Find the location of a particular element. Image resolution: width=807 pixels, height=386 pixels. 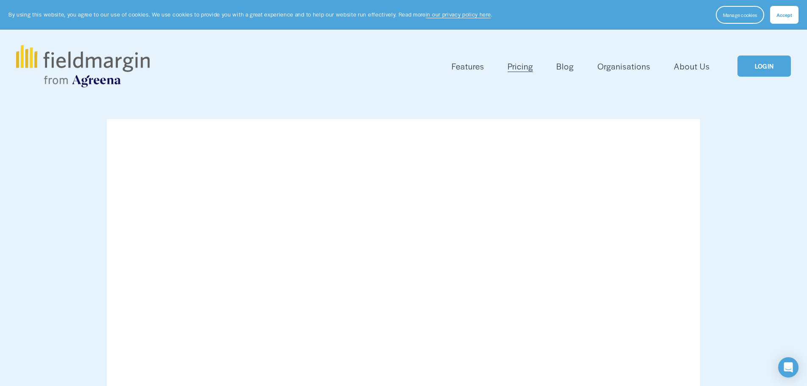

span: Features is located at coordinates (468, 66).